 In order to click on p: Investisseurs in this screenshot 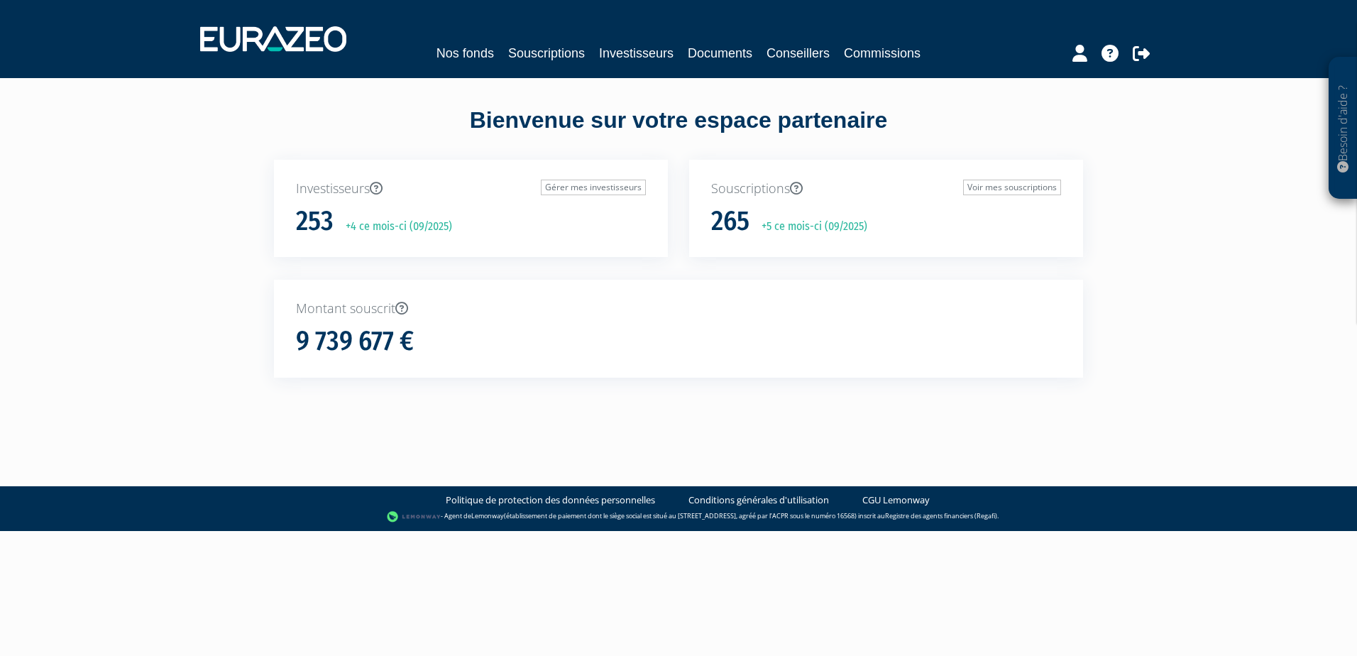, I will do `click(471, 189)`.